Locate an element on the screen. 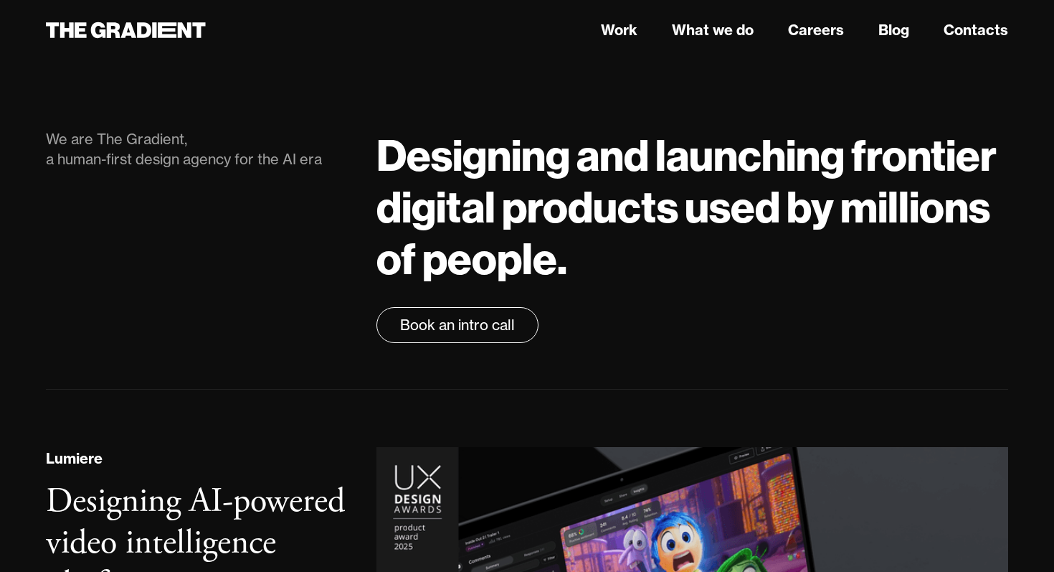  div: We are The Gradient, a human-first design agency for the AI era is located at coordinates (197, 149).